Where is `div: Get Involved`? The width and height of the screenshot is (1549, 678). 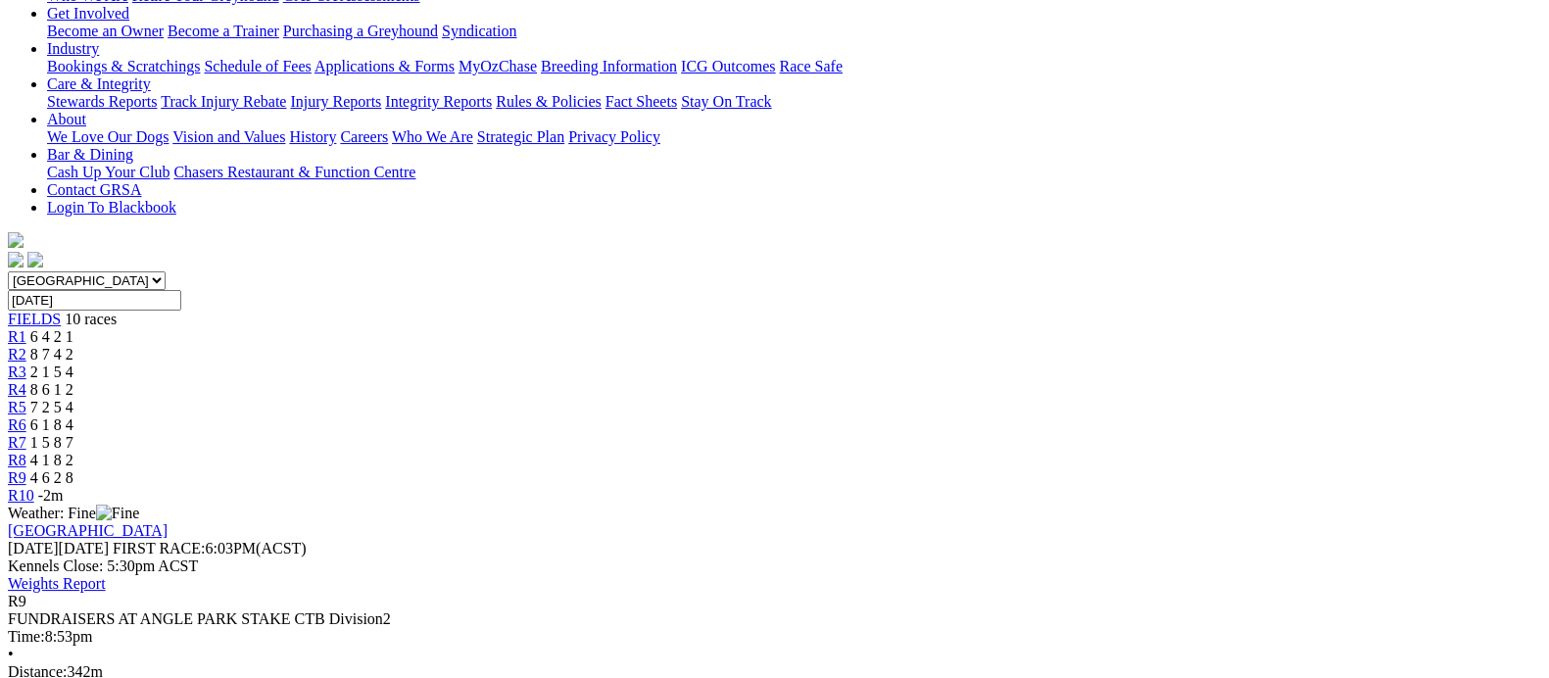 div: Get Involved is located at coordinates (794, 31).